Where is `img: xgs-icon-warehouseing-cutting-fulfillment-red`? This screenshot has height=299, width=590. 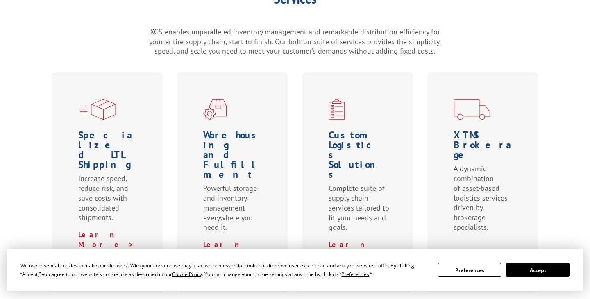
img: xgs-icon-warehouseing-cutting-fulfillment-red is located at coordinates (215, 109).